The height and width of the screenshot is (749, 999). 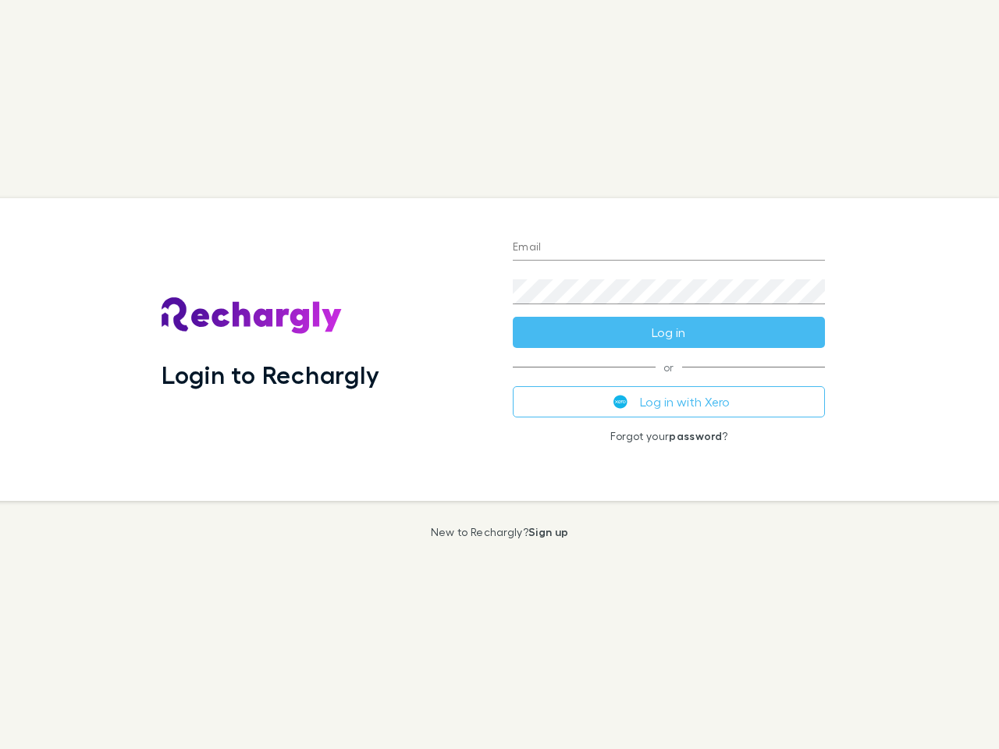 What do you see at coordinates (695, 435) in the screenshot?
I see `a: password` at bounding box center [695, 435].